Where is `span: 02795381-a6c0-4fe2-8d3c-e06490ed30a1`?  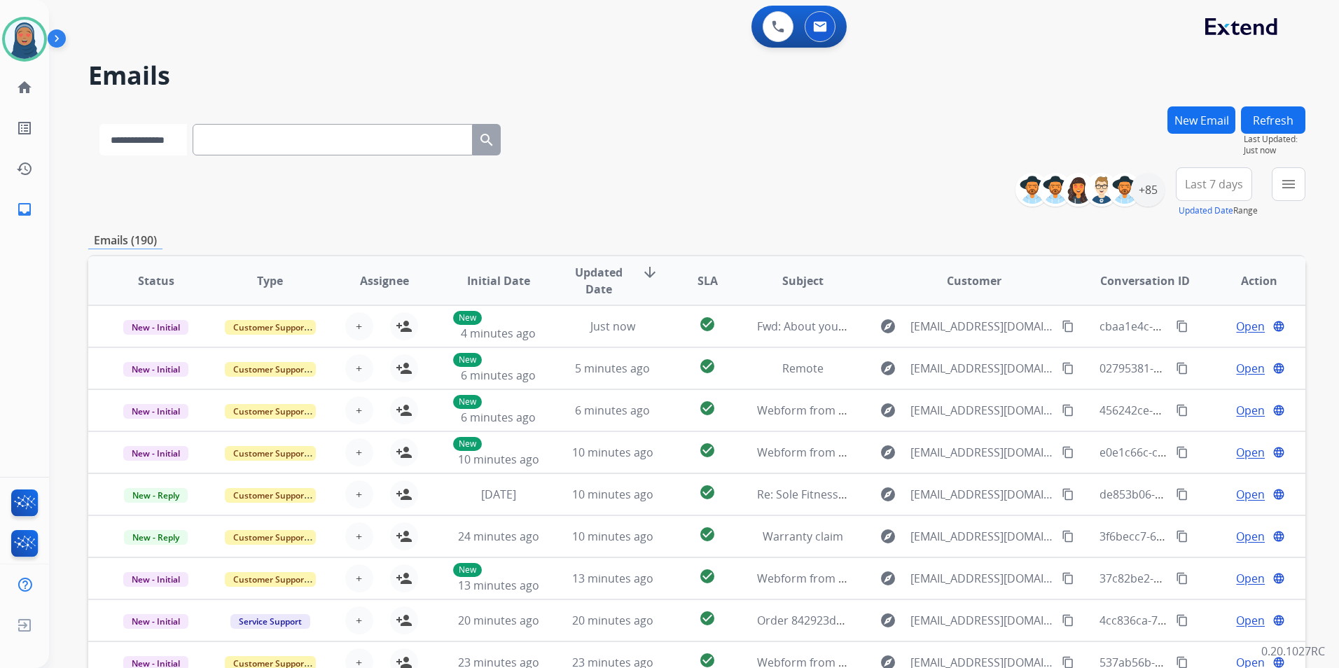 span: 02795381-a6c0-4fe2-8d3c-e06490ed30a1 is located at coordinates (1206, 368).